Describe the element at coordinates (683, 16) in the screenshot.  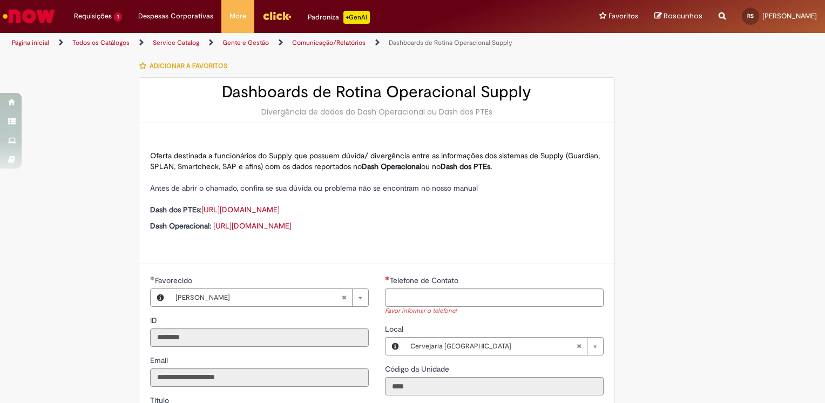
I see `span: Rascunhos` at that location.